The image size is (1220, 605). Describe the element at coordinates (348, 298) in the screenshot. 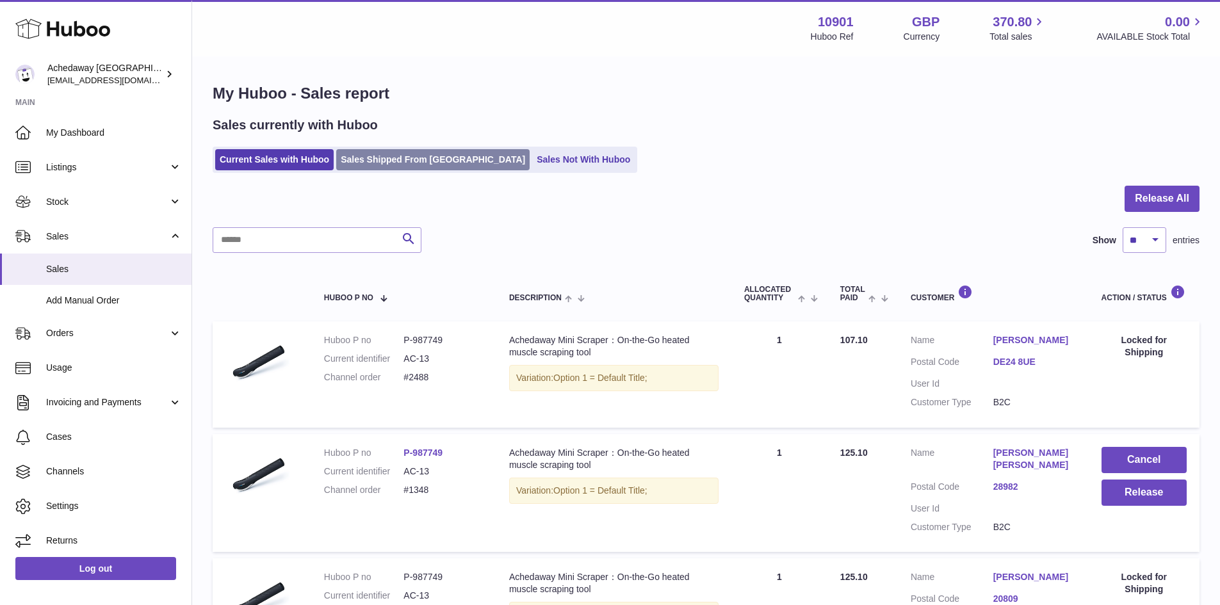

I see `span: Huboo P no` at that location.